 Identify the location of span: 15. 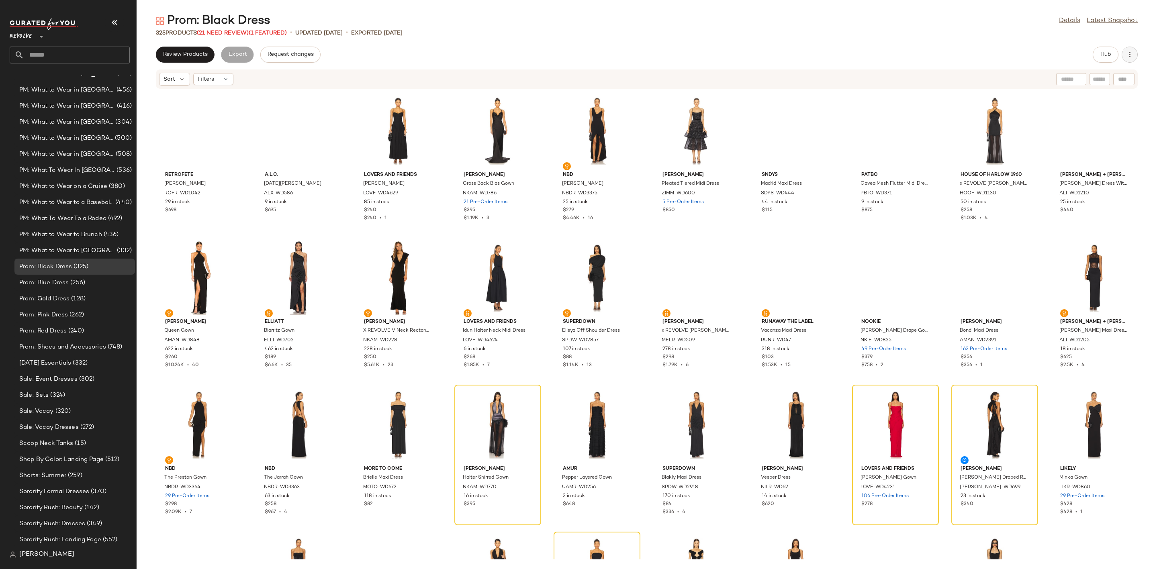
(788, 365).